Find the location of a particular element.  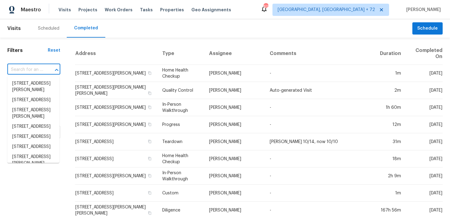

td: 12m is located at coordinates (390, 125).